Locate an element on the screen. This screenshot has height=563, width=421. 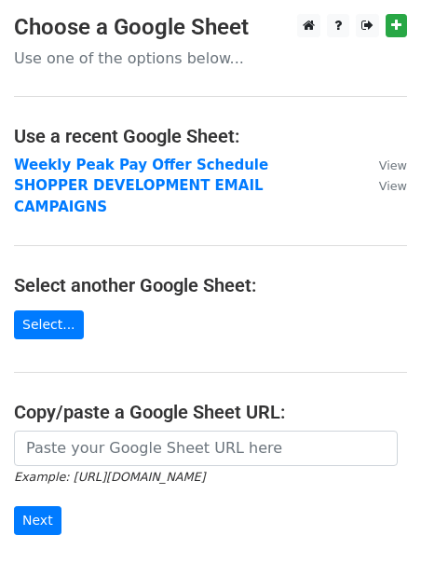
input: Next is located at coordinates (37, 520).